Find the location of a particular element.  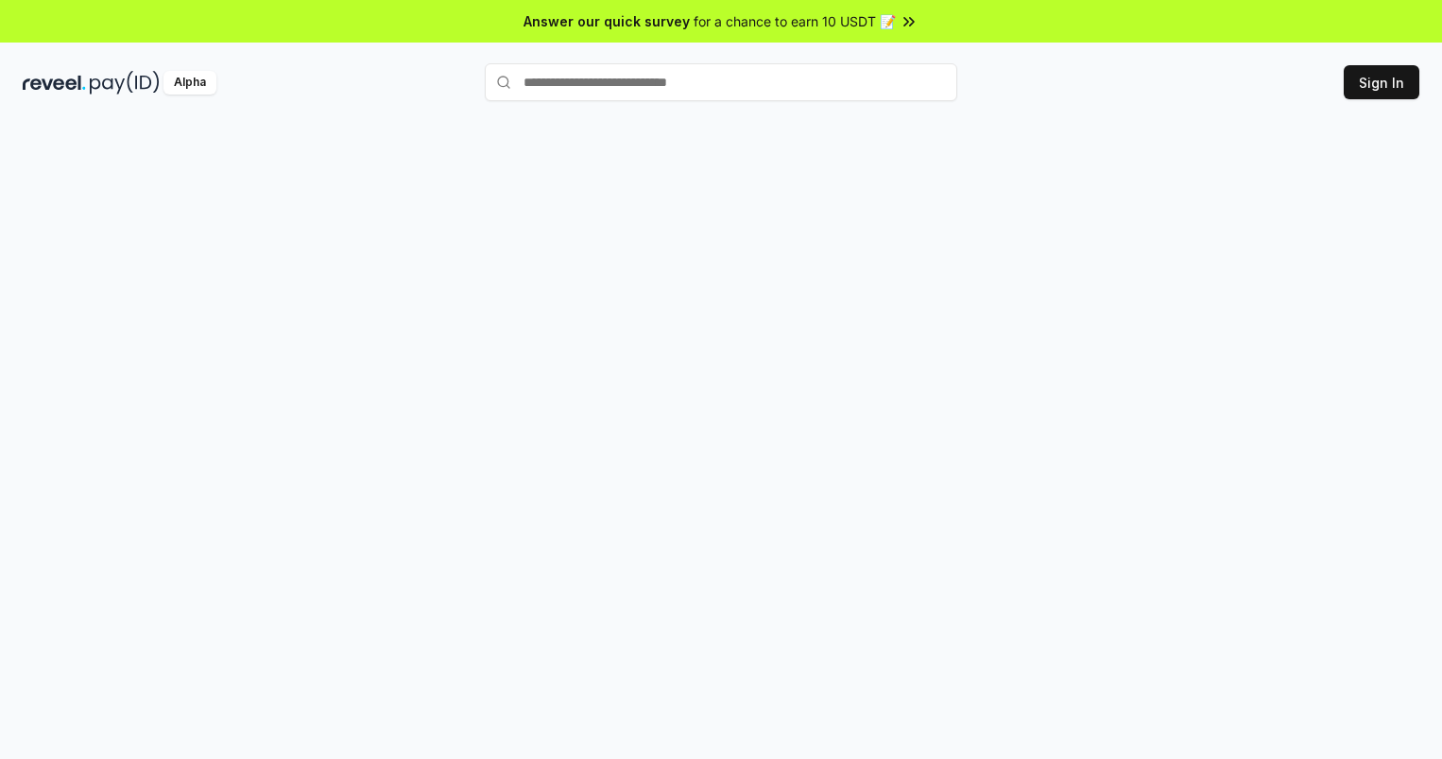

button: Sign In is located at coordinates (1382, 82).